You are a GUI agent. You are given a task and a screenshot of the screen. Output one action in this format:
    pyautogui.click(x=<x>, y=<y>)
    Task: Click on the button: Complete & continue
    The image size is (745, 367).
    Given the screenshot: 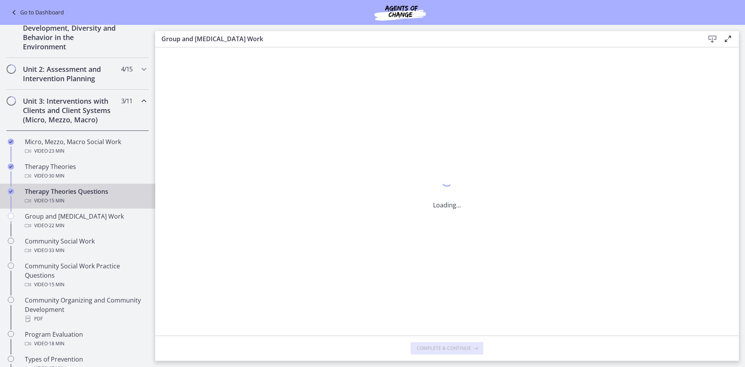 What is the action you would take?
    pyautogui.click(x=447, y=348)
    